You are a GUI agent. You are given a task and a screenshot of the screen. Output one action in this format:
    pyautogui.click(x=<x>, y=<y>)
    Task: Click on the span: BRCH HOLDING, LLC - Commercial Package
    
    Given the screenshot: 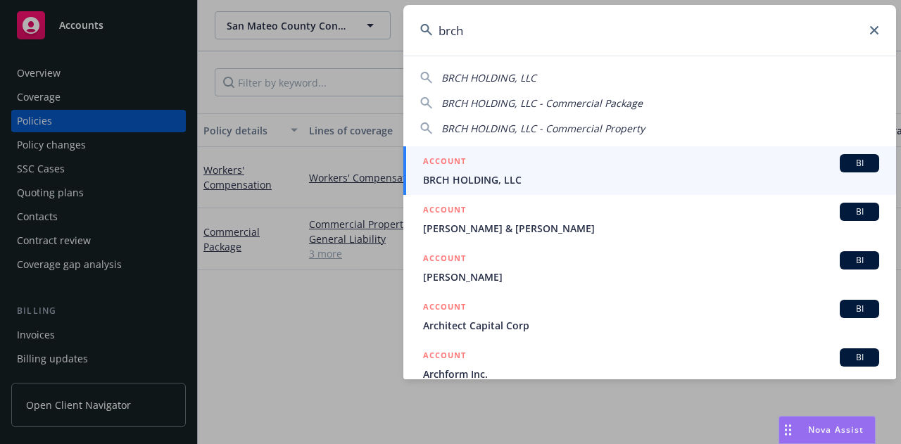 What is the action you would take?
    pyautogui.click(x=542, y=103)
    